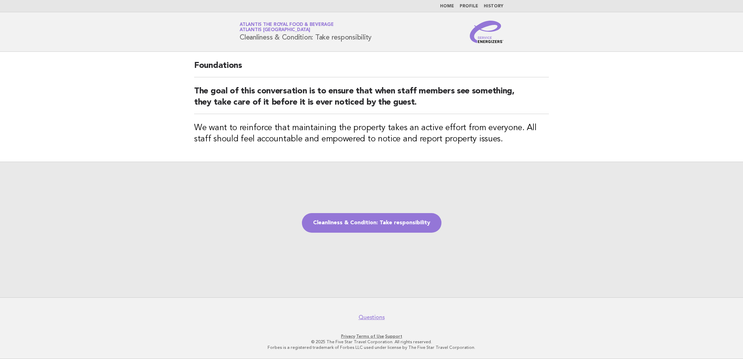 The width and height of the screenshot is (743, 359). I want to click on a: Profile, so click(469, 6).